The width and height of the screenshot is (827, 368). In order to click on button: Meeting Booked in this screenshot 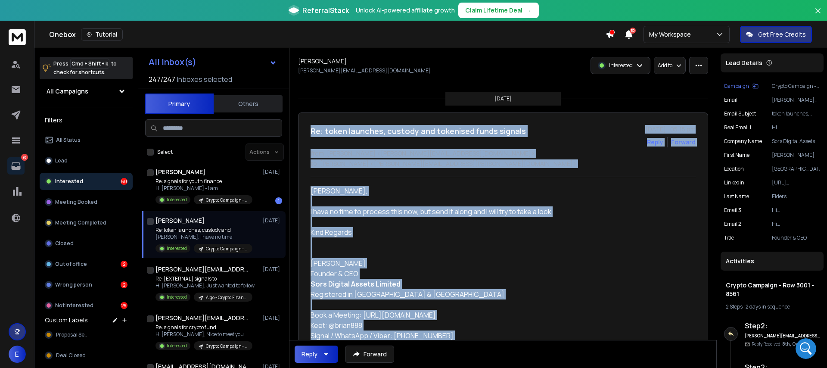, I will do `click(86, 202)`.